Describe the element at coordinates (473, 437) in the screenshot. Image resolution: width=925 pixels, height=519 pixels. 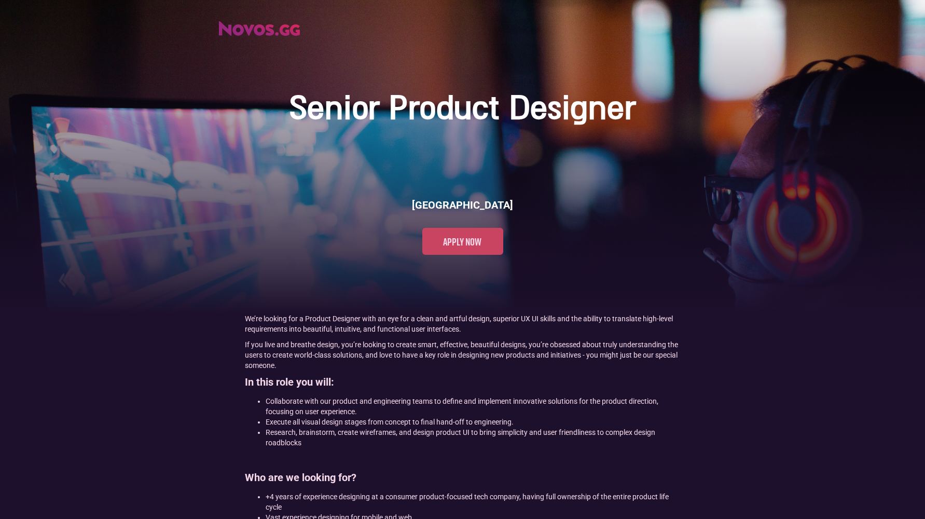
I see `li: Research, brainstorm, create wireframes, and design product UI to bring simplicity and user frien...` at that location.